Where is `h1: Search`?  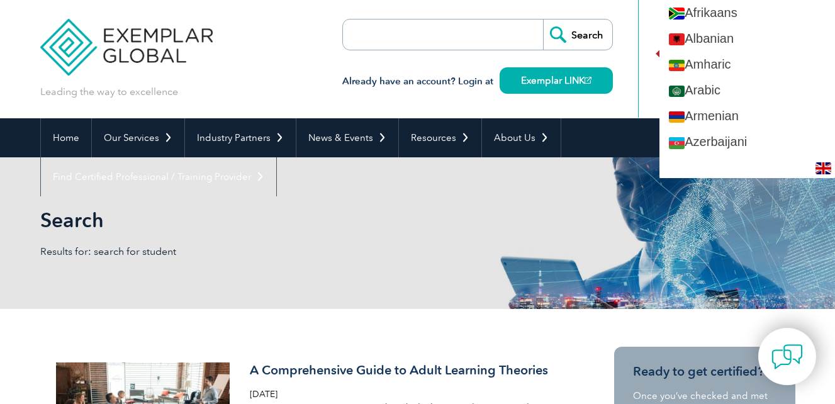
h1: Search is located at coordinates (282, 220).